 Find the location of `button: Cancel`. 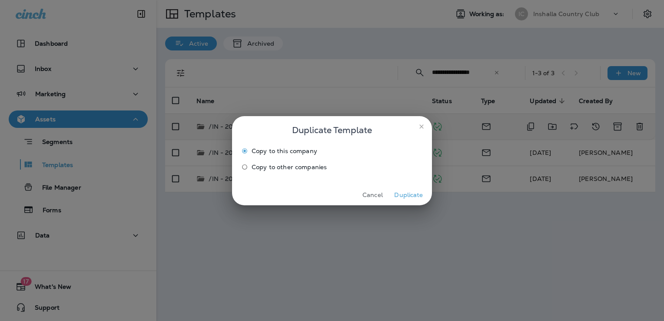

button: Cancel is located at coordinates (372, 195).